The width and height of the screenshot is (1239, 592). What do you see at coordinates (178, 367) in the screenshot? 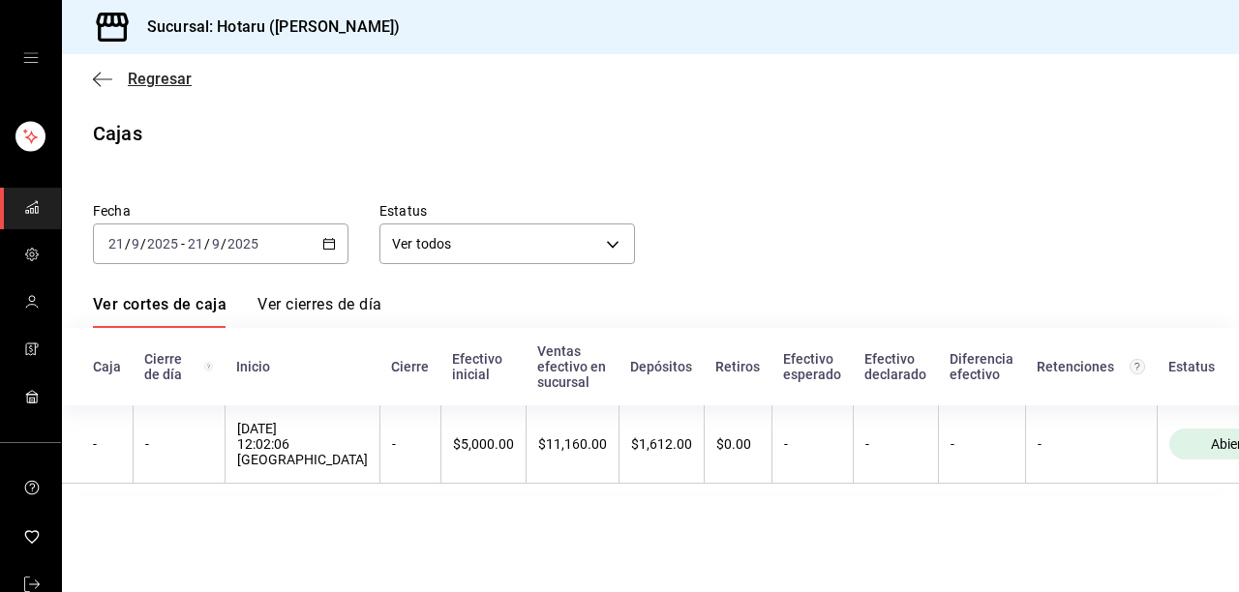
I see `div: Cierre de día` at bounding box center [178, 367].